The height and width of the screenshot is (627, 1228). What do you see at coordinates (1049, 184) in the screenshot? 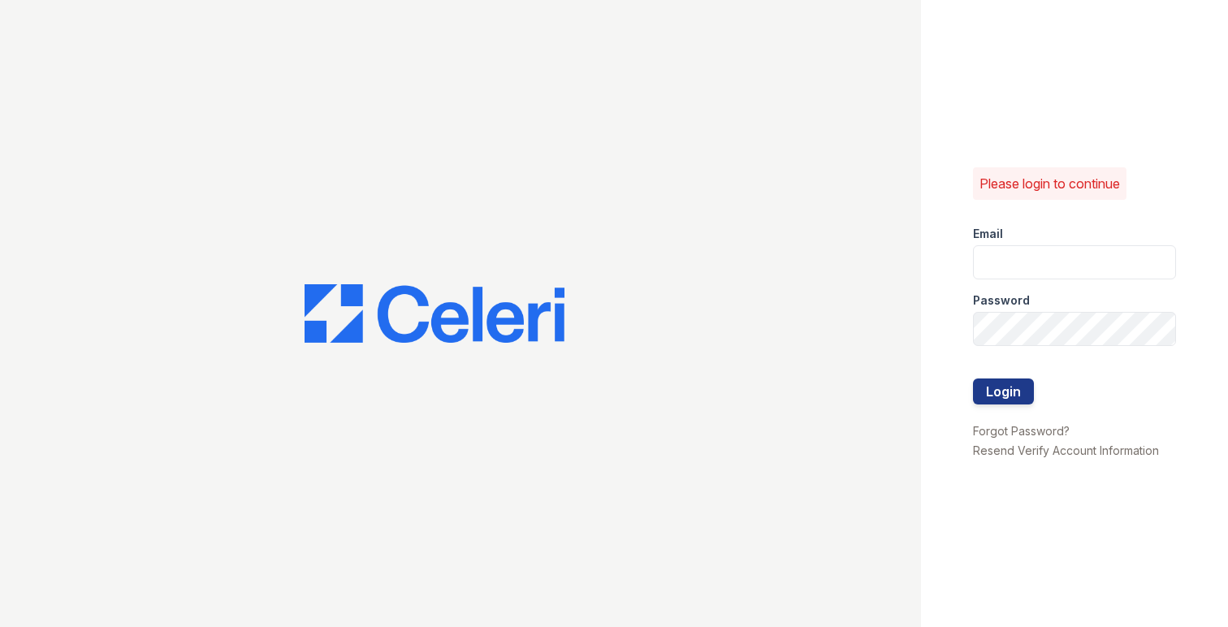
I see `p: Please login to continue` at bounding box center [1049, 184].